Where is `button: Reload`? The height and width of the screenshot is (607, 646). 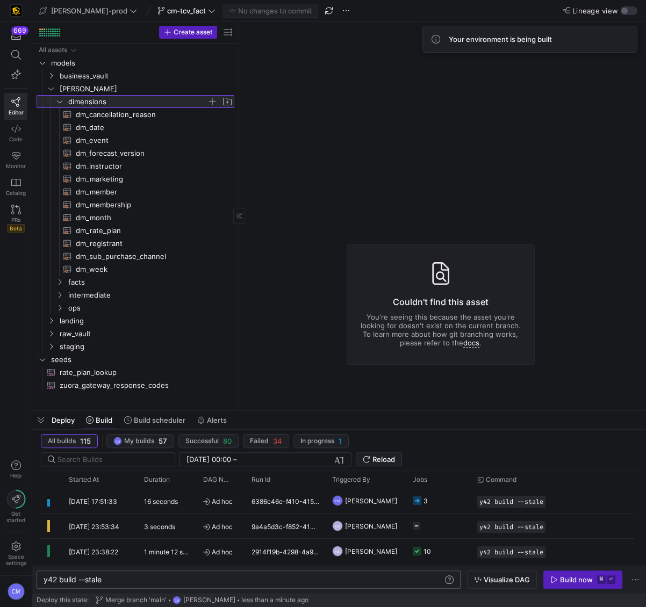 button: Reload is located at coordinates (379, 460).